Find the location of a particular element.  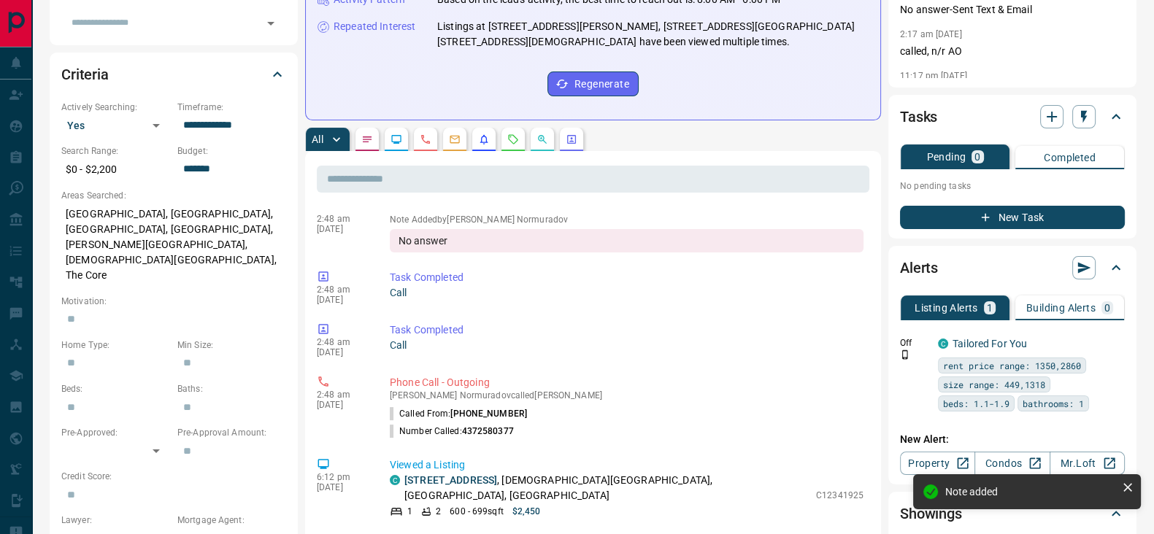

p: Repeated Interest is located at coordinates (374, 26).